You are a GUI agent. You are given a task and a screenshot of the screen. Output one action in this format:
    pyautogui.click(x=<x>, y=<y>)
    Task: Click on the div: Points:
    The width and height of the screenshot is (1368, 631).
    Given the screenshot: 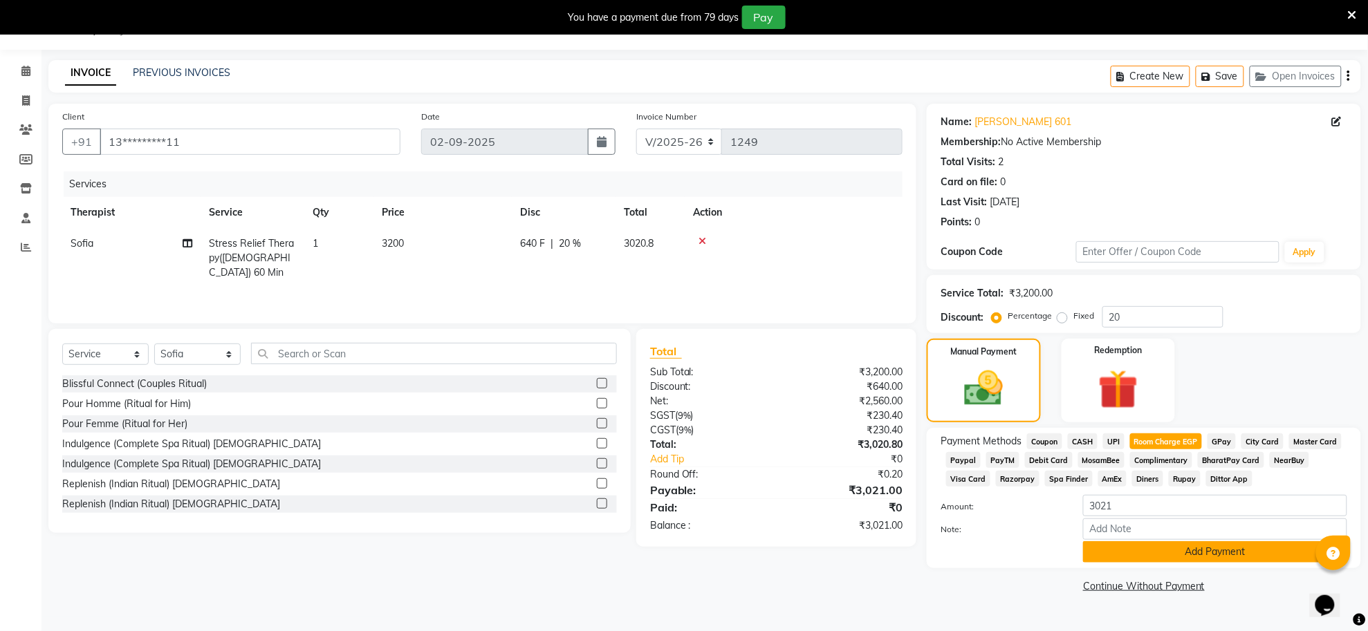 What is the action you would take?
    pyautogui.click(x=956, y=222)
    